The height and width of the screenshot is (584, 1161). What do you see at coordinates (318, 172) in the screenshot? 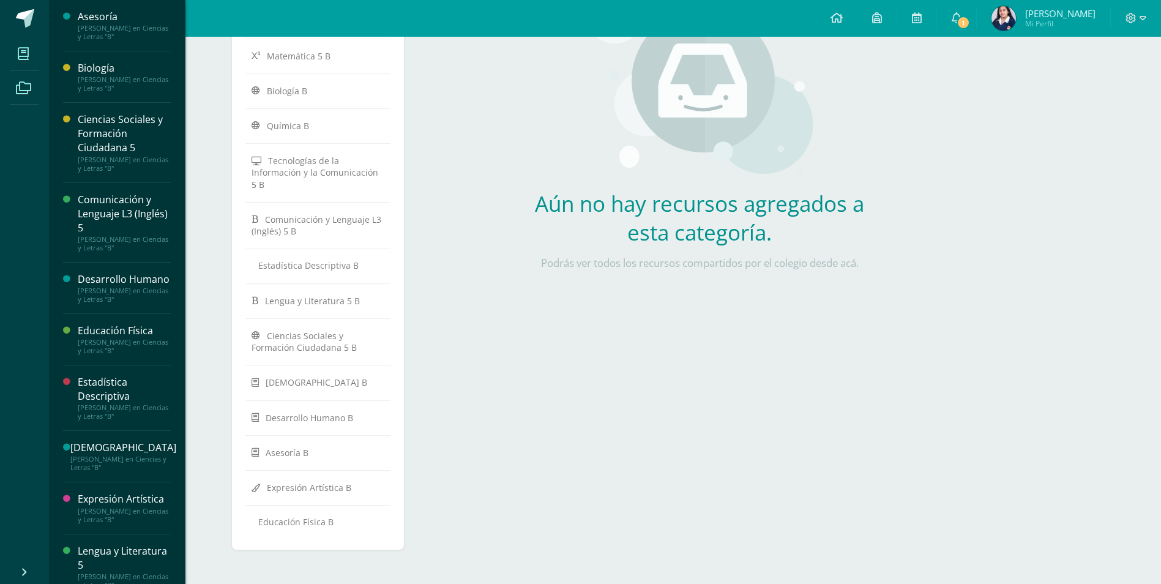
I see `a: Tecnologías de la Información y la Comunicación 5 B` at bounding box center [318, 172].